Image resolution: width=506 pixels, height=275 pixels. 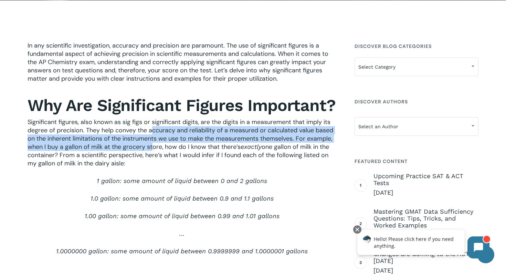 I want to click on h4: Featured Content, so click(x=416, y=161).